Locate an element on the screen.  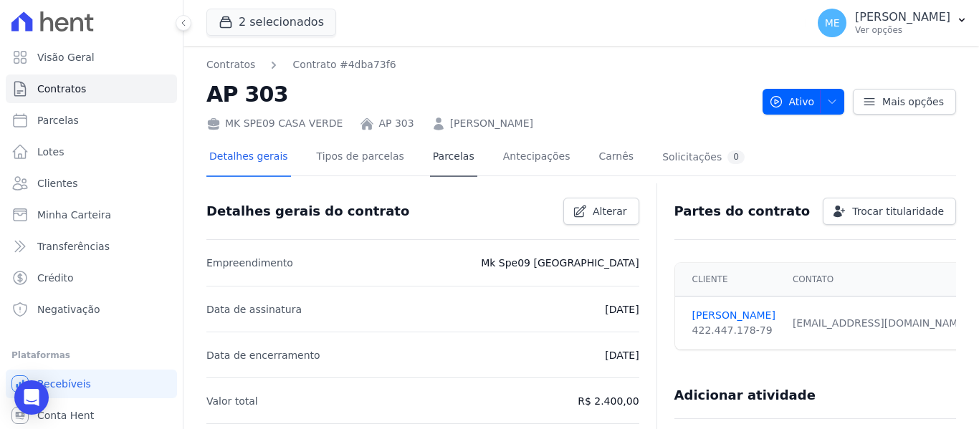
span: Clientes is located at coordinates (57, 183).